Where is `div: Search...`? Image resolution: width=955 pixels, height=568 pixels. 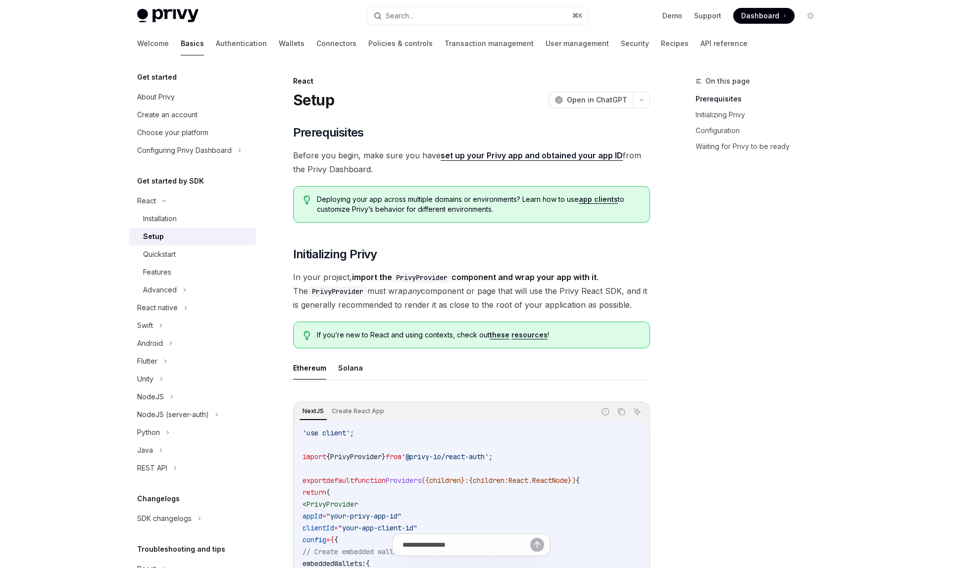
div: Search... is located at coordinates (399, 16).